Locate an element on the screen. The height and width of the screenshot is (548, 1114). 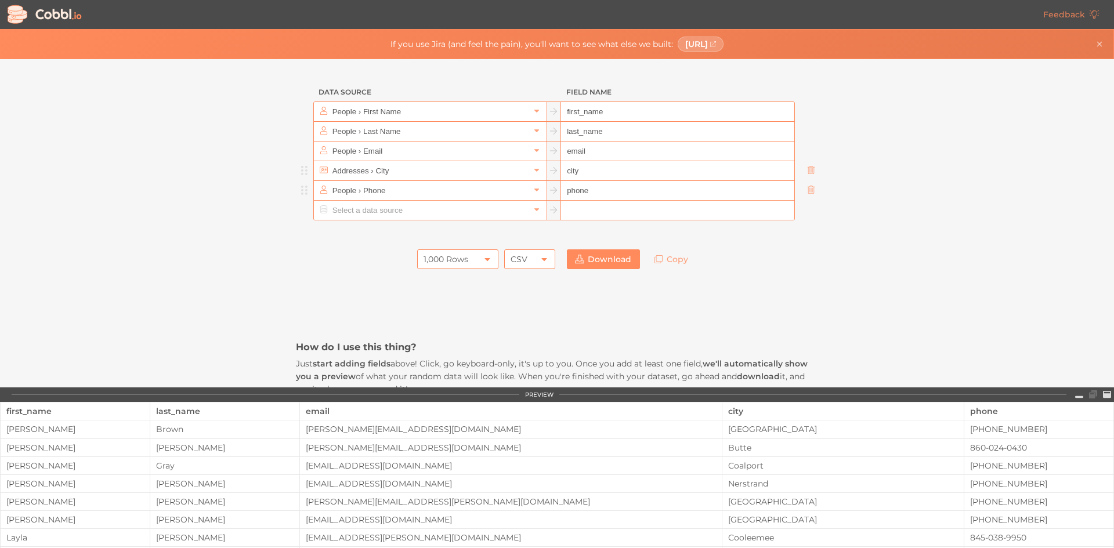
h3: Data Source is located at coordinates (430, 92).